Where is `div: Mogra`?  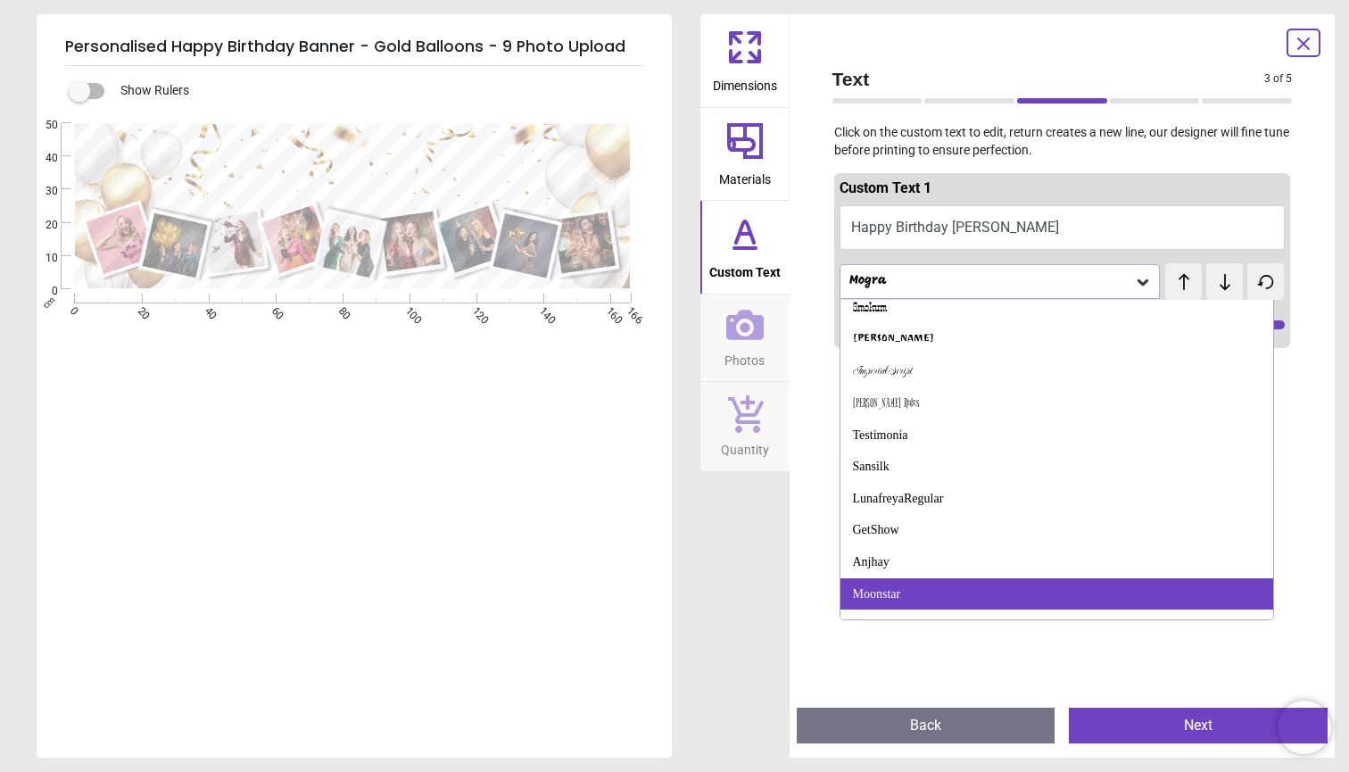 div: Mogra is located at coordinates (991, 281).